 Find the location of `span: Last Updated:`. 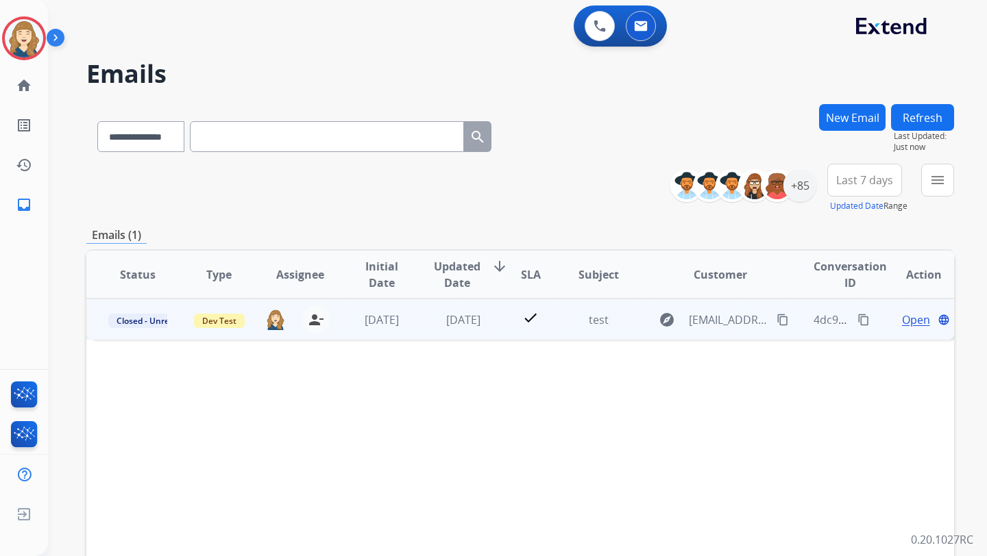

span: Last Updated: is located at coordinates (924, 136).